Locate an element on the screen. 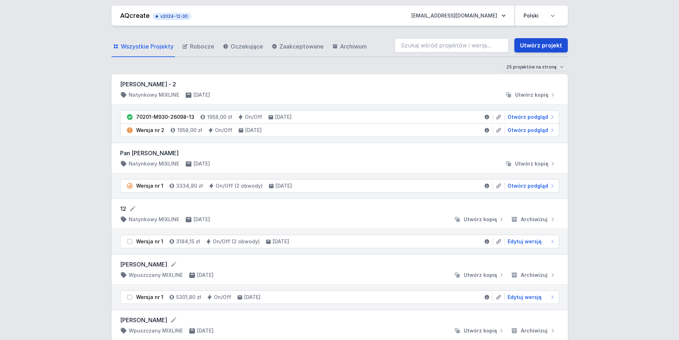  div: 70201-M930-26098-13 is located at coordinates (165, 117).